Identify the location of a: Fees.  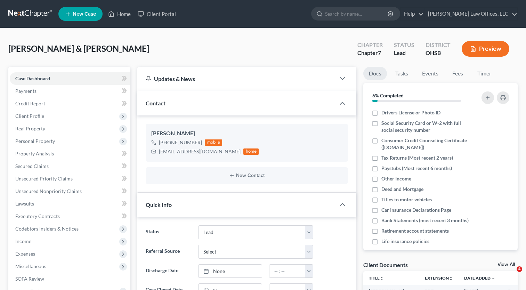
(458, 73).